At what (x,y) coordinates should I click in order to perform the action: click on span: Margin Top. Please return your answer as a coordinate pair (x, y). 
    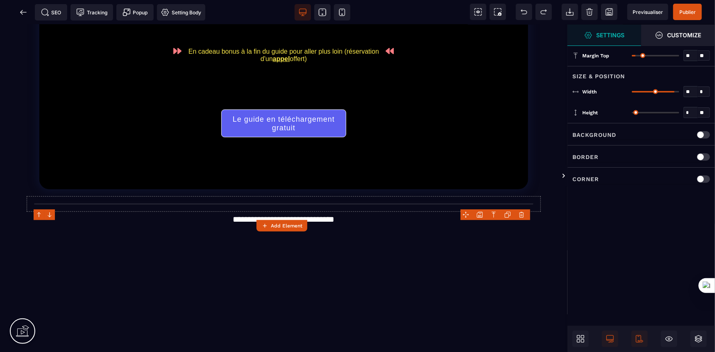
    Looking at the image, I should click on (596, 56).